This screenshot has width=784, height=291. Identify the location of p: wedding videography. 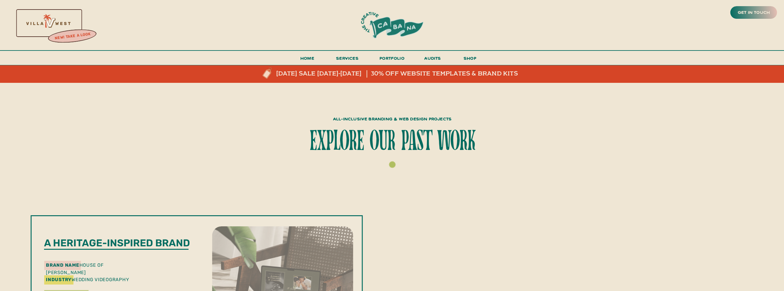
(115, 279).